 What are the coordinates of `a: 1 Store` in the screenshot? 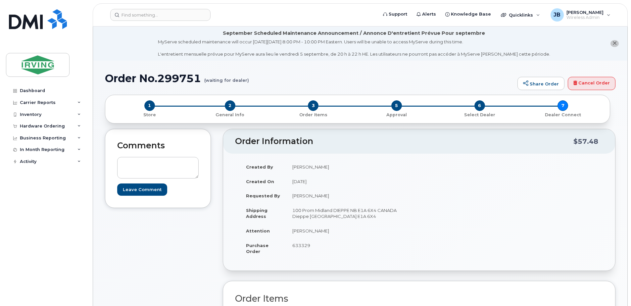 It's located at (149, 114).